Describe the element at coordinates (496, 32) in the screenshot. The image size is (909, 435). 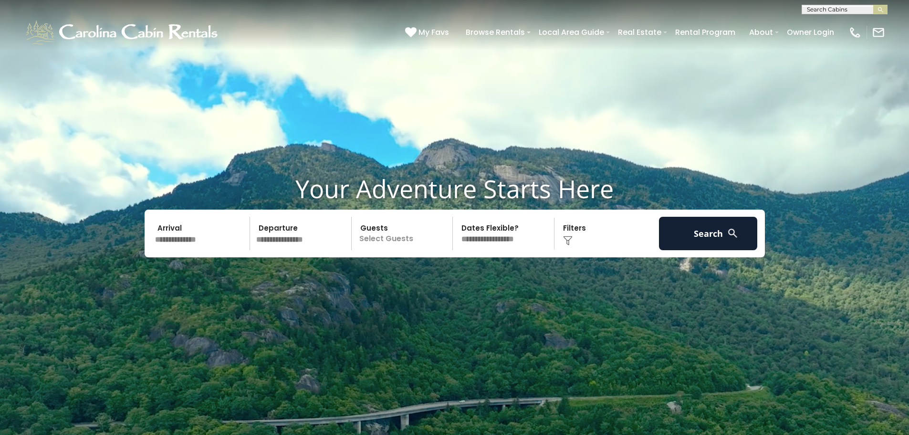
I see `a: Browse Rentals` at that location.